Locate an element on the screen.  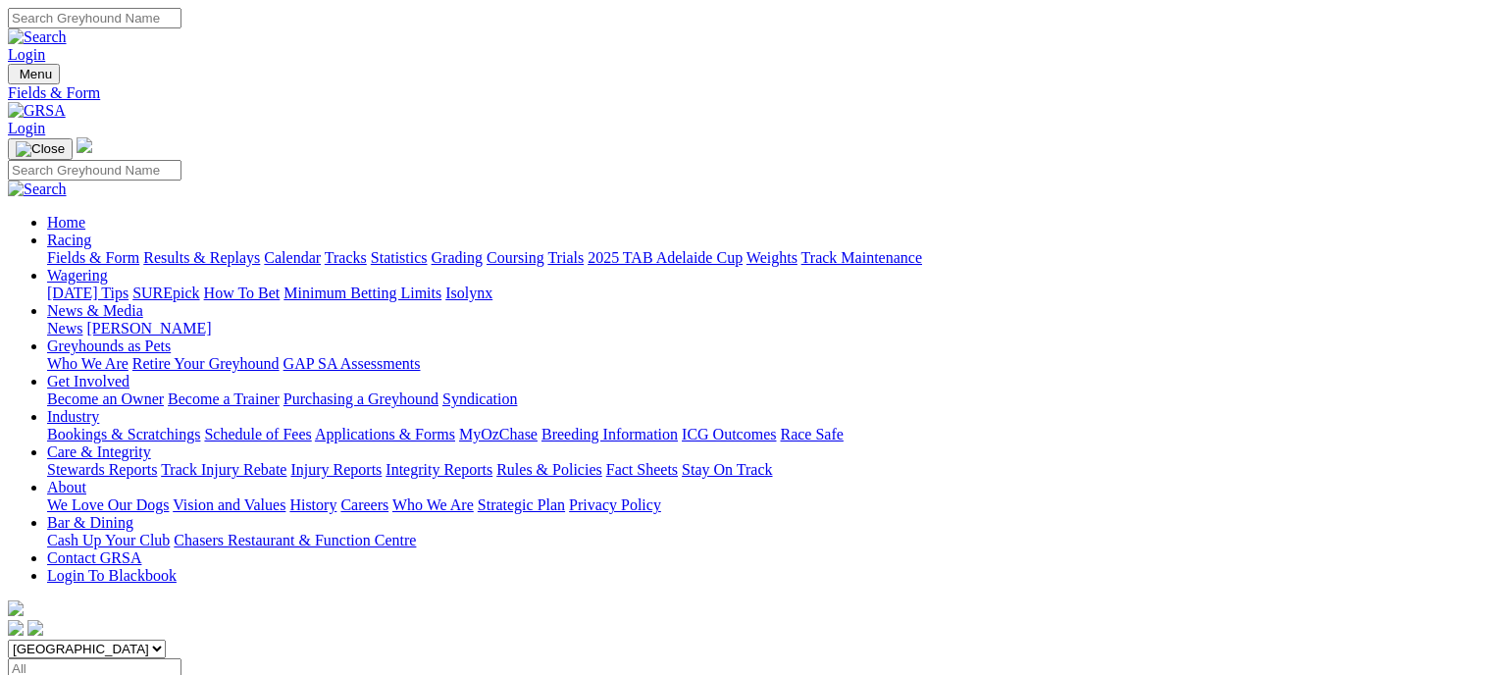
a: Vision and Values is located at coordinates (229, 504).